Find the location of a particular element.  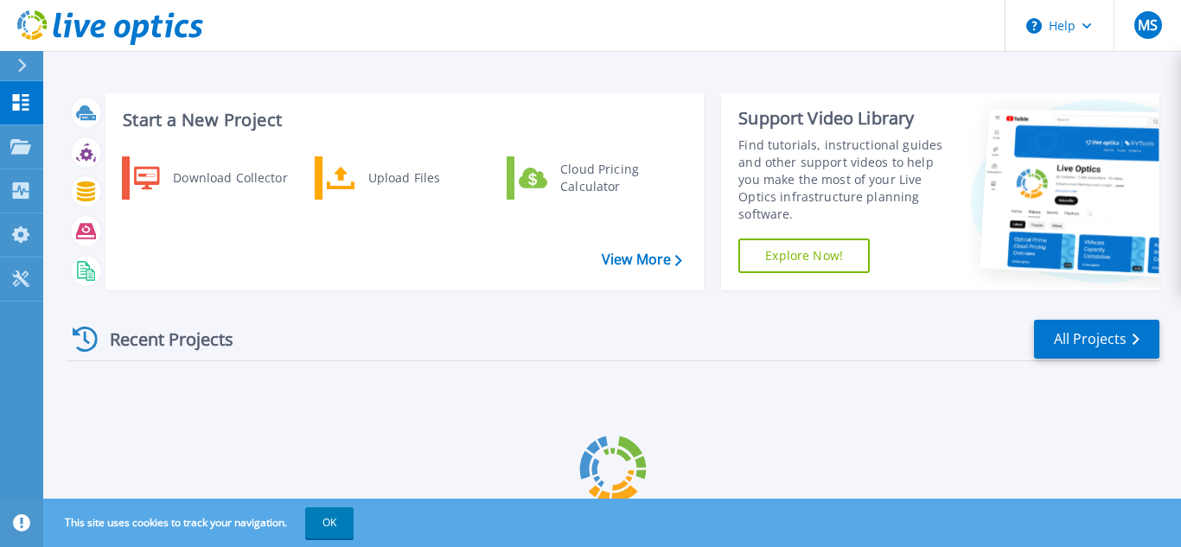

a: Cloud Pricing Calculator is located at coordinates (595, 178).